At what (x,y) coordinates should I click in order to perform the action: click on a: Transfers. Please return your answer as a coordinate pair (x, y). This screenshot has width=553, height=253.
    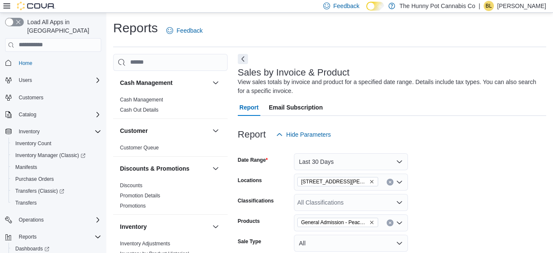
    Looking at the image, I should click on (26, 203).